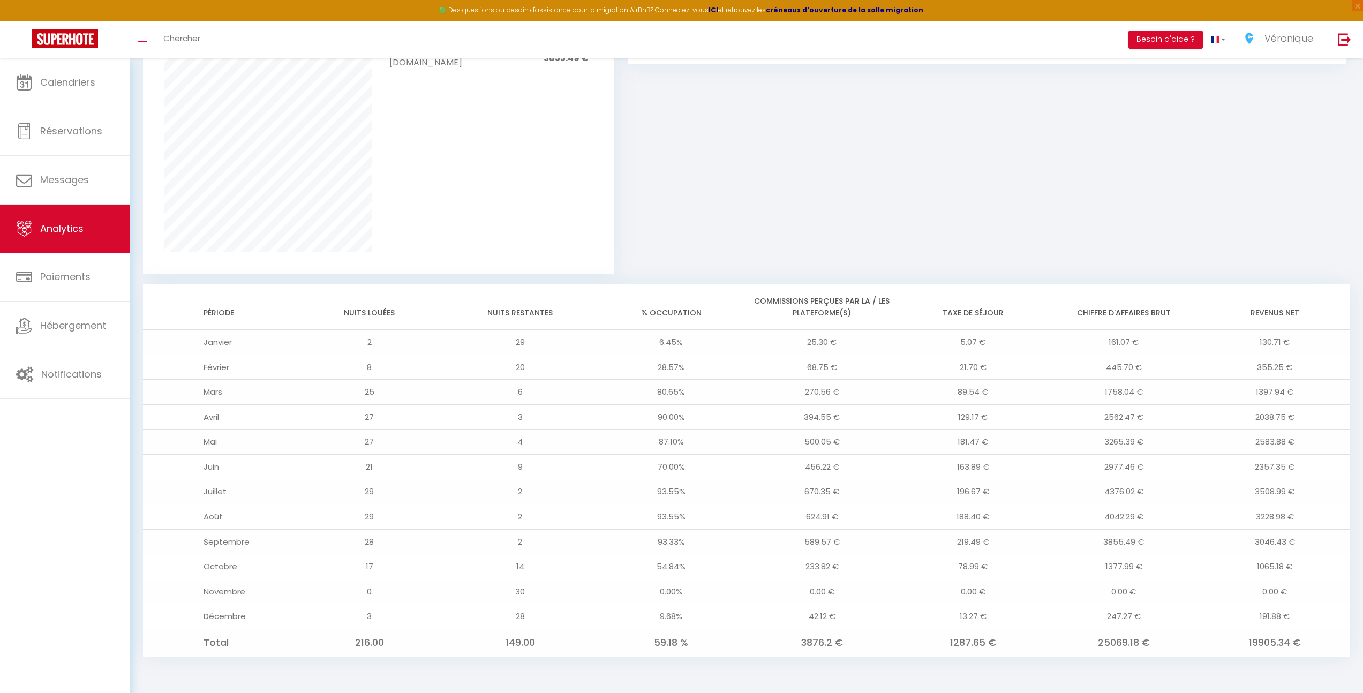 This screenshot has height=693, width=1363. I want to click on td: 233.82 €, so click(822, 566).